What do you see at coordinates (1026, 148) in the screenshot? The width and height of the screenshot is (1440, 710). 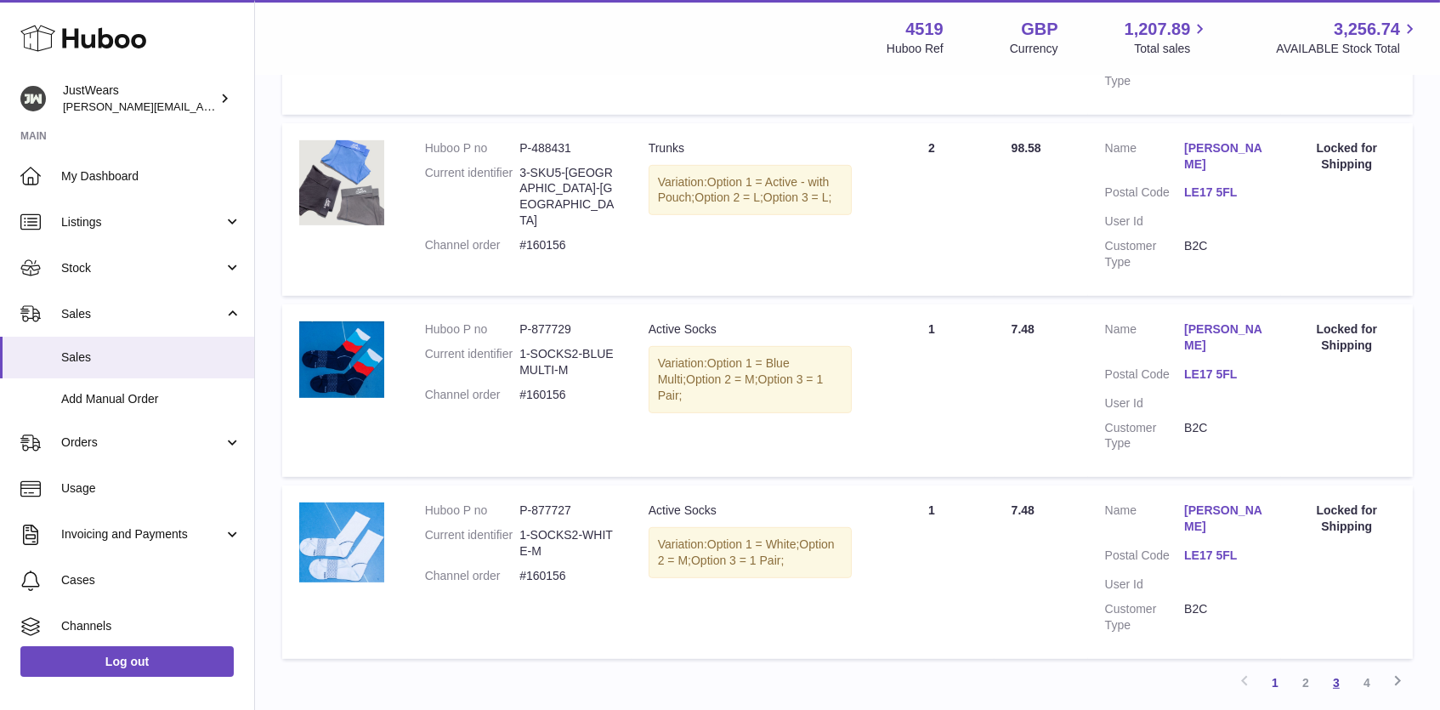 I see `span: 98.58` at bounding box center [1026, 148].